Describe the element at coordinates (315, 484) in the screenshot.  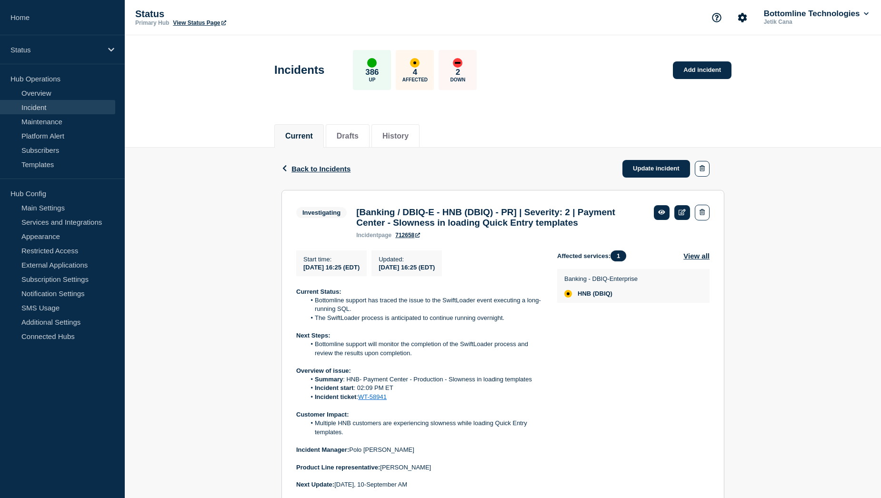
I see `strong: Next Update:` at that location.